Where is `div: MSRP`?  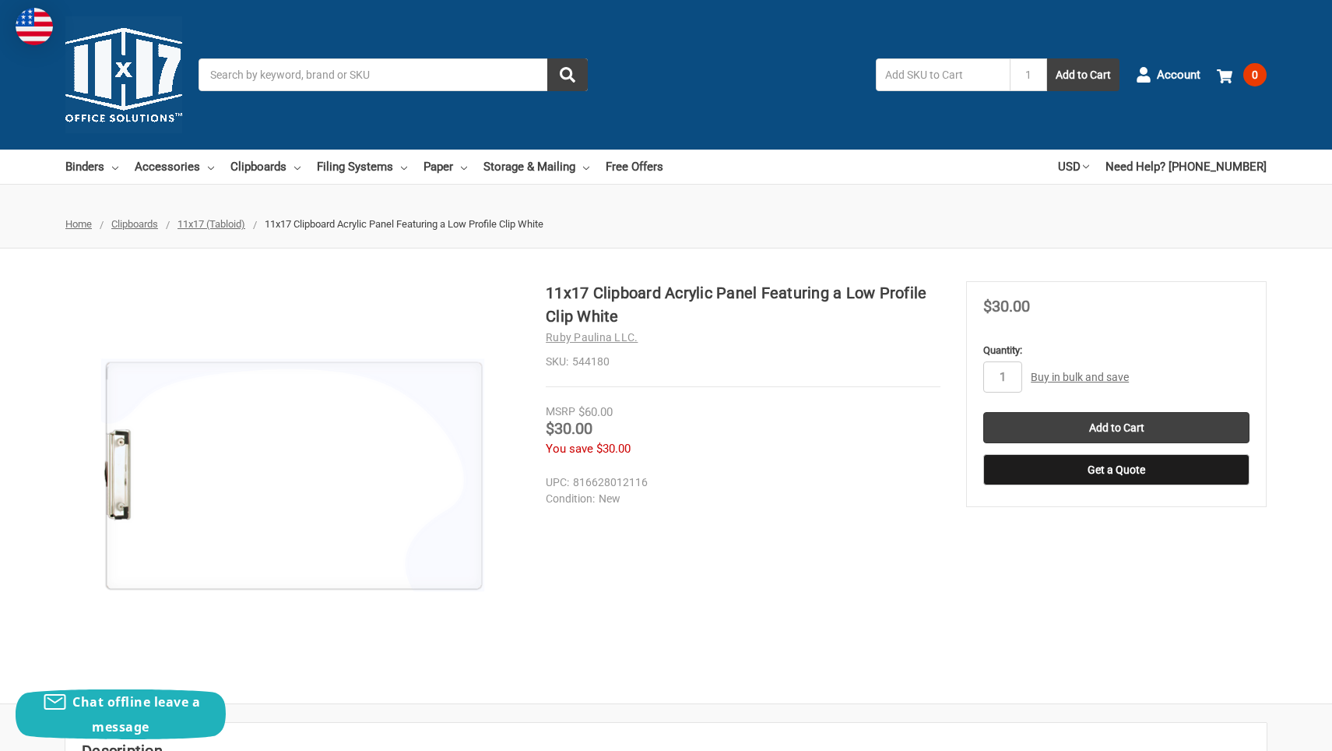 div: MSRP is located at coordinates (561, 411).